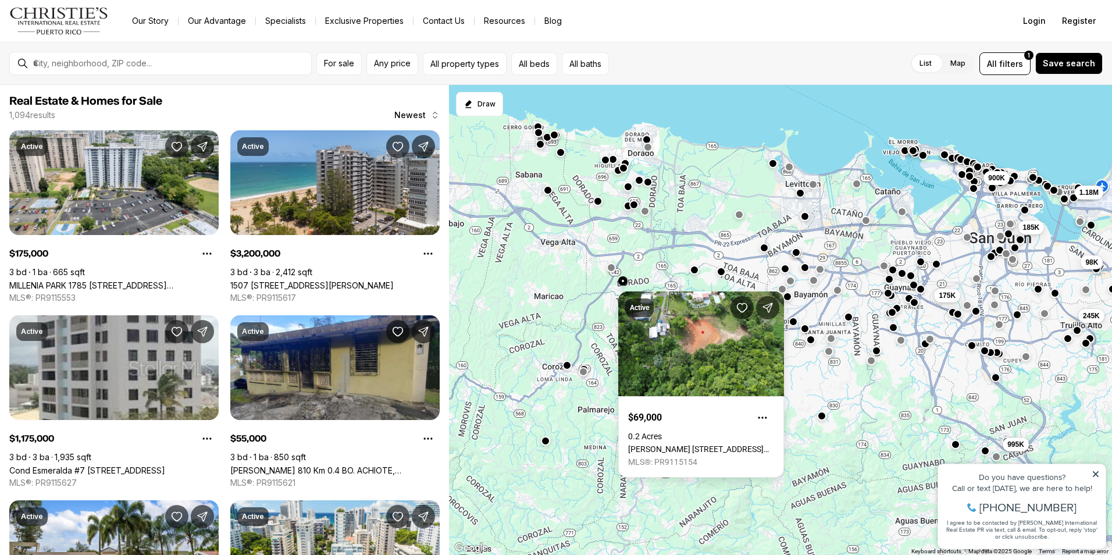 The height and width of the screenshot is (555, 1112). Describe the element at coordinates (1028, 55) in the screenshot. I see `span: 1` at that location.